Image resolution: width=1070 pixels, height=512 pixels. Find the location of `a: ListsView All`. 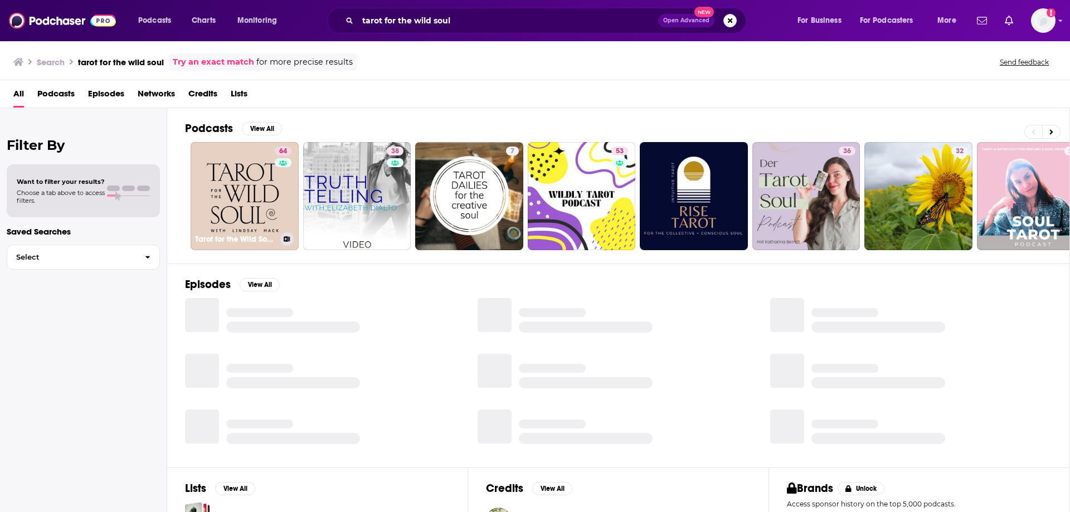

a: ListsView All is located at coordinates (220, 488).